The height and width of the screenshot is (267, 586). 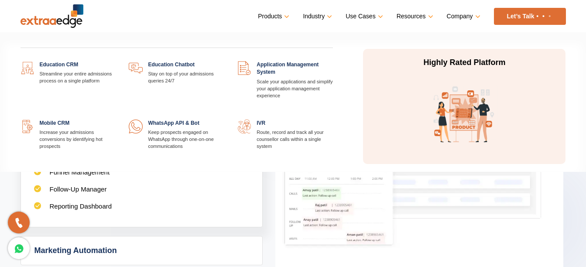 What do you see at coordinates (141, 176) in the screenshot?
I see `li: Funnel Management` at bounding box center [141, 176].